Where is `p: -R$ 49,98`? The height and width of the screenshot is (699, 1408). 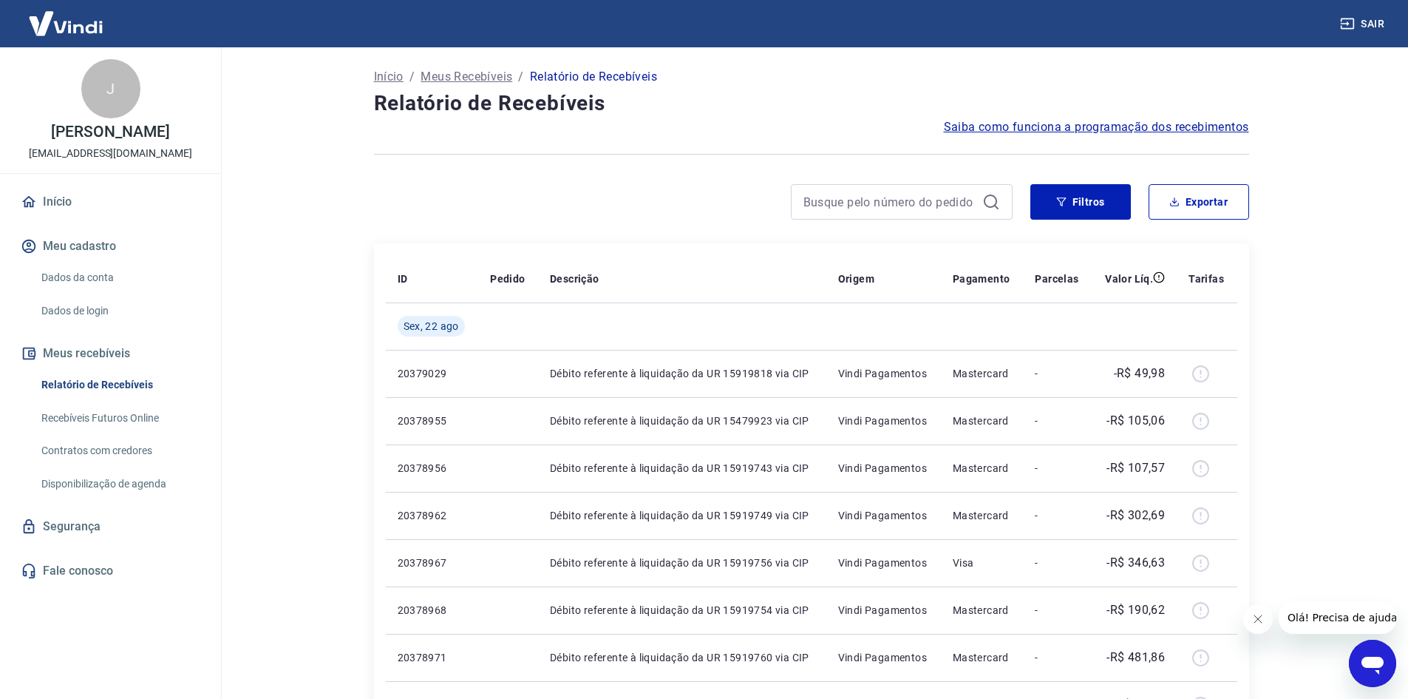 p: -R$ 49,98 is located at coordinates (1140, 373).